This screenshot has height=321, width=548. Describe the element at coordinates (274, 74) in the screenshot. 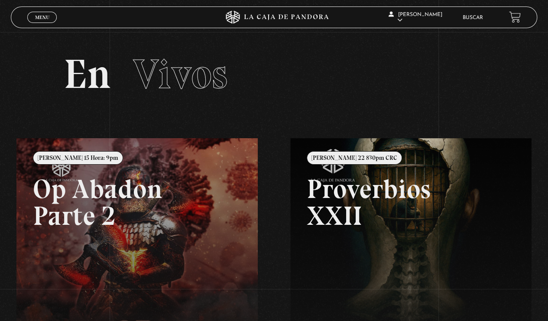

I see `h2: En` at that location.